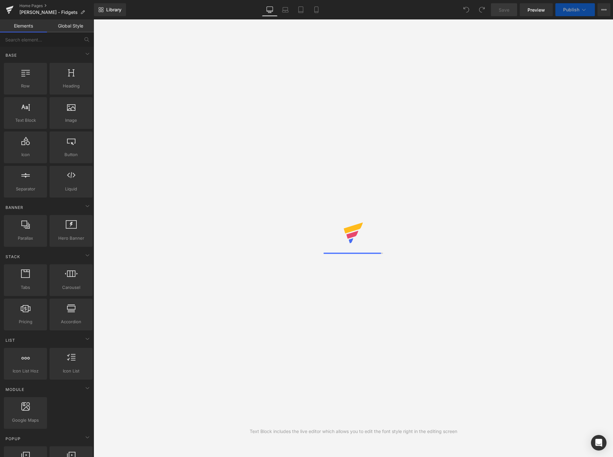  Describe the element at coordinates (466, 10) in the screenshot. I see `button: Undo` at that location.